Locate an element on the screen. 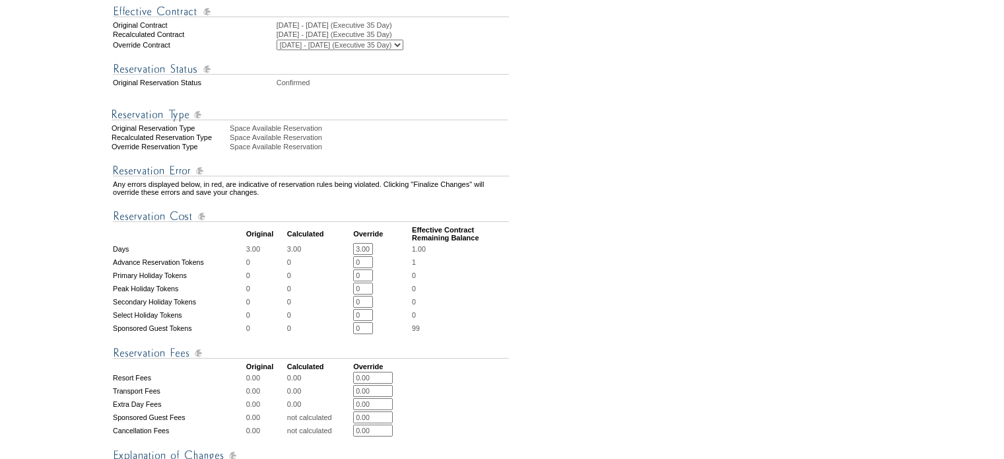 This screenshot has width=1004, height=459. td: Peak Holiday Tokens is located at coordinates (179, 289).